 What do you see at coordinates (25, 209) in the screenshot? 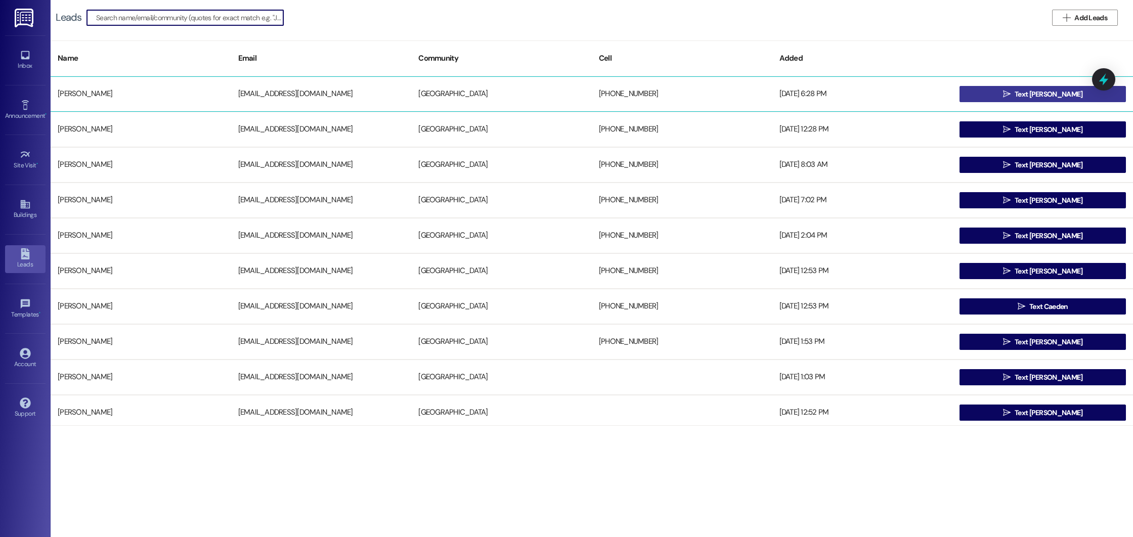
I see `a: Buildings` at bounding box center [25, 209].